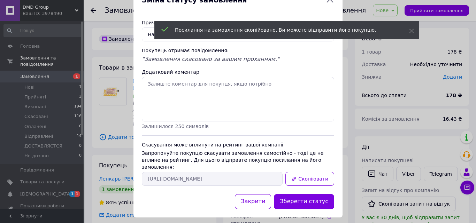  Describe the element at coordinates (238, 51) in the screenshot. I see `div: Покупець отримає повідомлення:` at that location.